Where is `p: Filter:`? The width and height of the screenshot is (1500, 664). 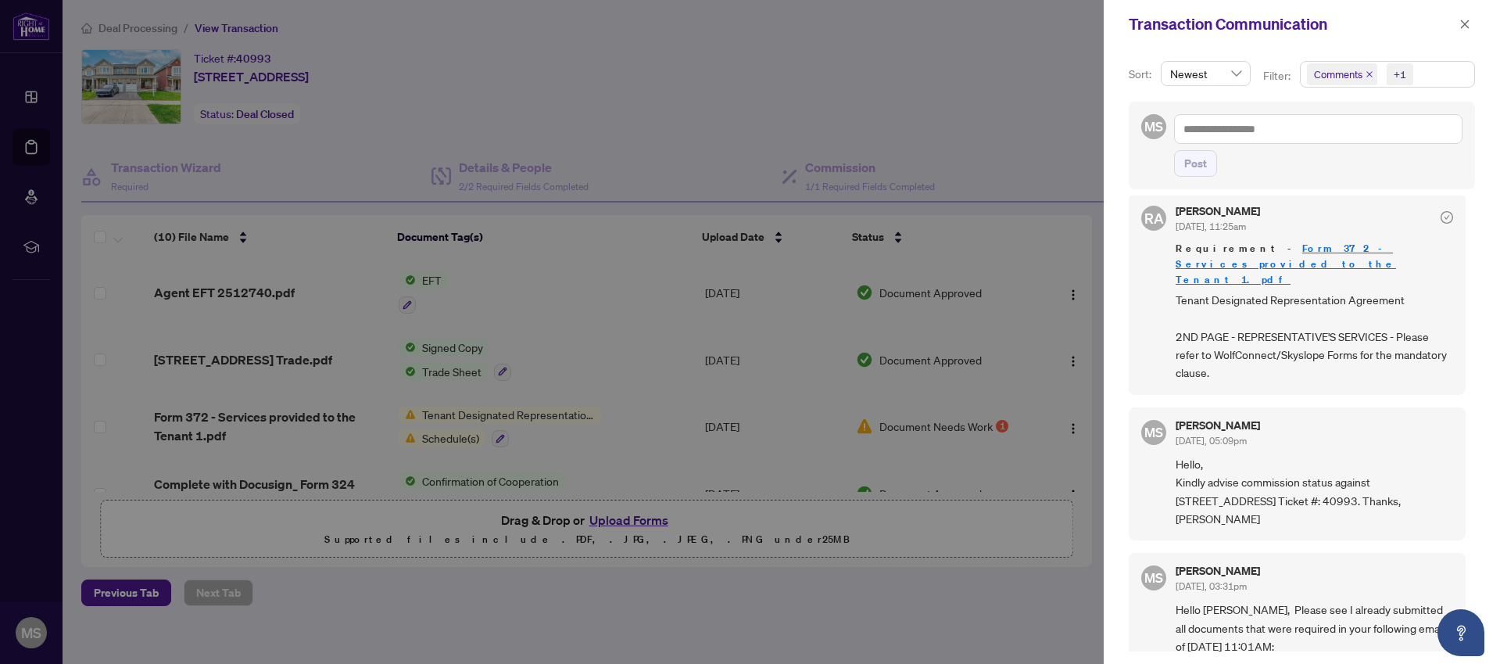
p: Filter: is located at coordinates (1278, 76).